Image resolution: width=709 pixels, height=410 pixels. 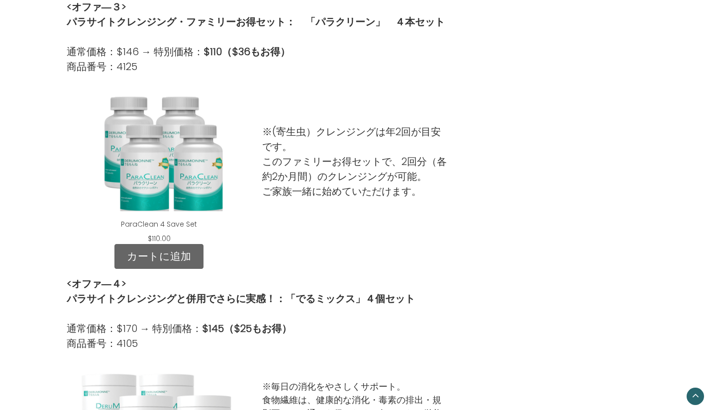 What do you see at coordinates (241, 344) in the screenshot?
I see `p: 商品番号：4105` at bounding box center [241, 344].